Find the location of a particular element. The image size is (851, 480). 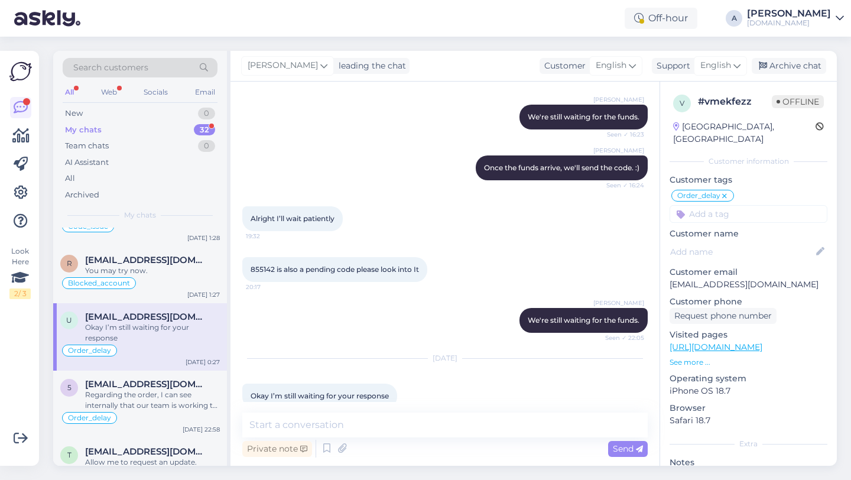

div: Look Here is located at coordinates (20, 273).